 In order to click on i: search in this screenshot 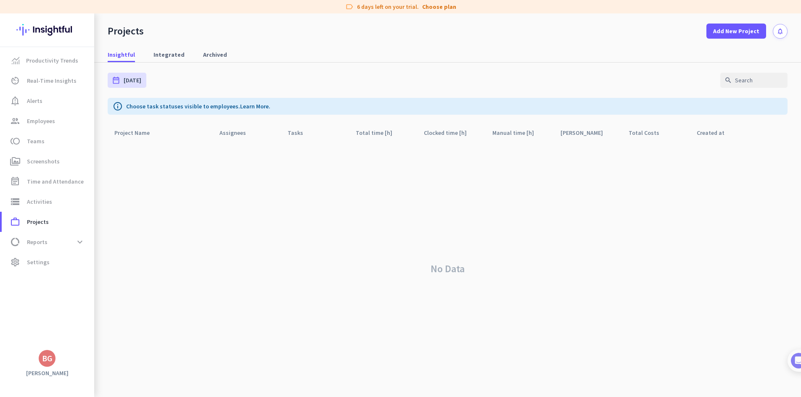, I will do `click(728, 80)`.